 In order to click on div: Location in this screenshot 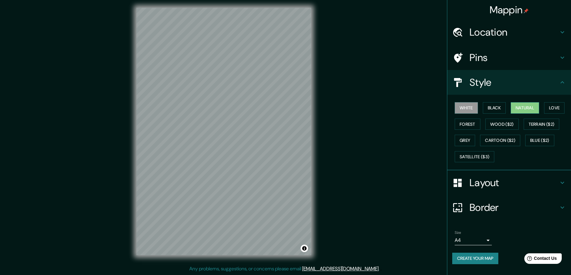, I will do `click(509, 32)`.